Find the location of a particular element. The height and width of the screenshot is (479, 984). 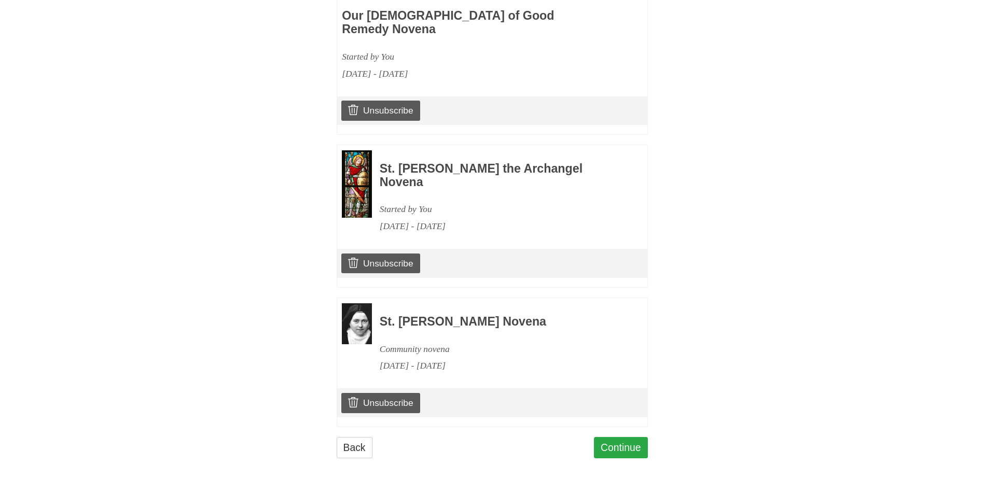

div: Community novena is located at coordinates (499, 349).